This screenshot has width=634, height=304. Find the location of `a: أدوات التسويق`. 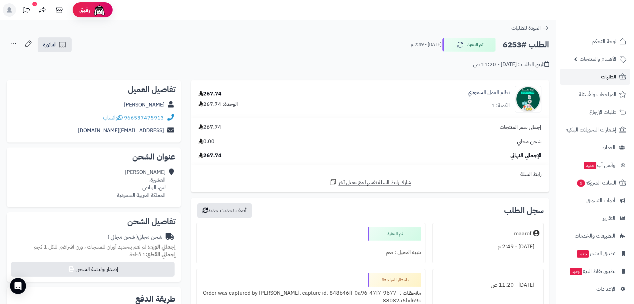

a: أدوات التسويق is located at coordinates (595, 200).